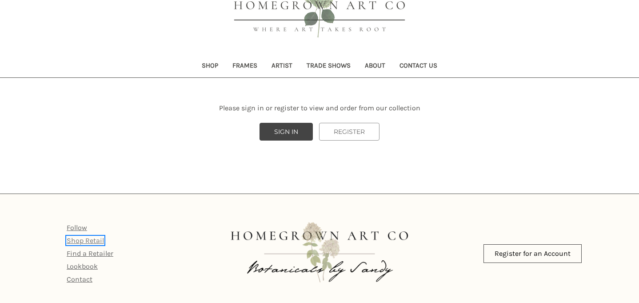 This screenshot has width=639, height=303. What do you see at coordinates (320, 108) in the screenshot?
I see `span: Please sign in or register to view and order from our collection` at bounding box center [320, 108].